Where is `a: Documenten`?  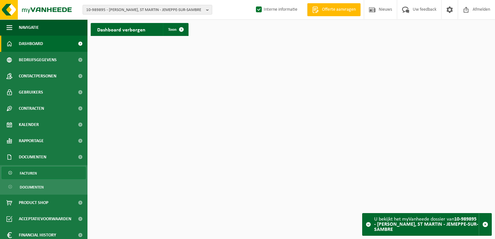
a: Documenten is located at coordinates (44, 187).